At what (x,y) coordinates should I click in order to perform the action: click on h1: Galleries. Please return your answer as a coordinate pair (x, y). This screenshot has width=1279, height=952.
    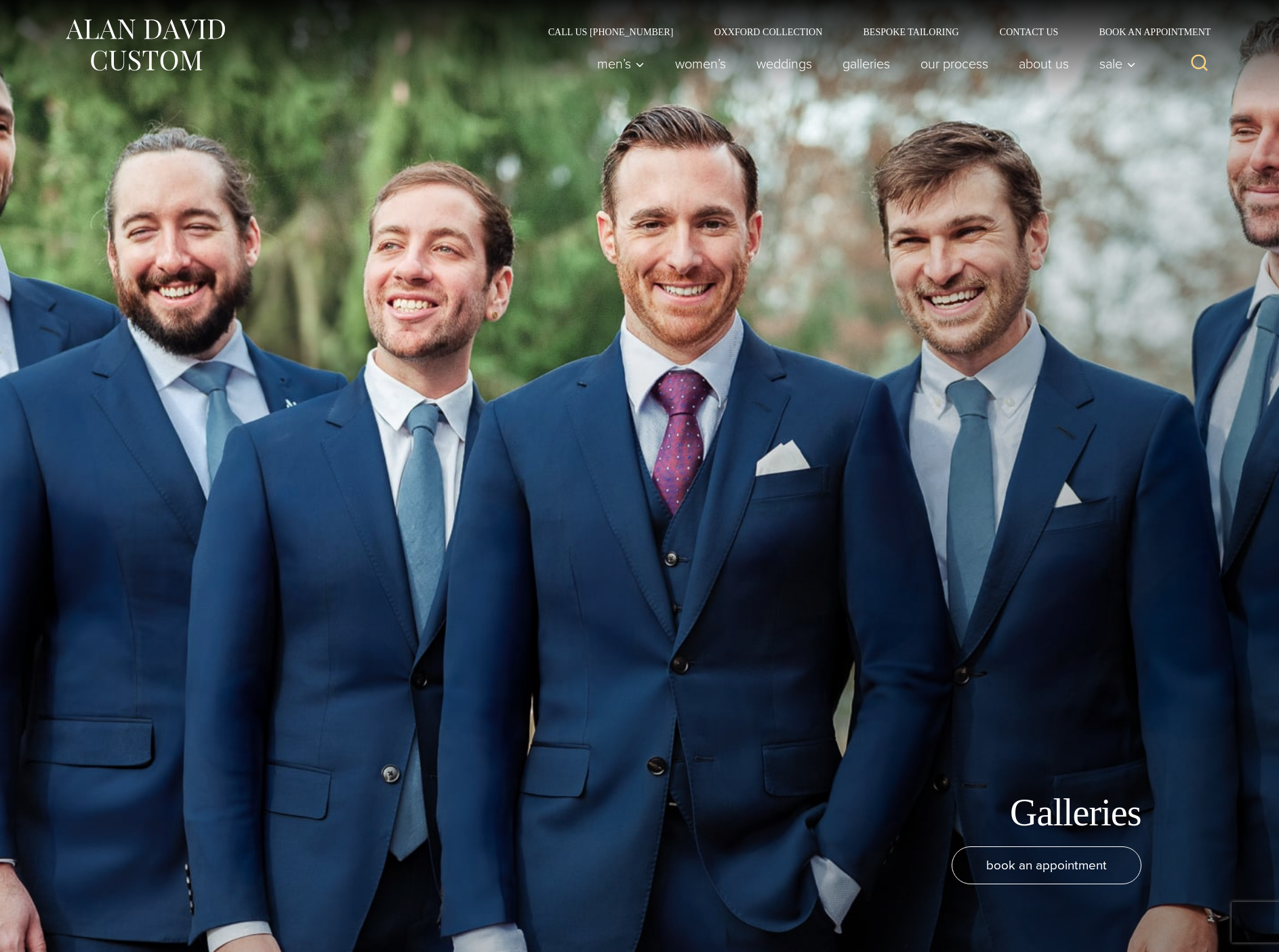
    Looking at the image, I should click on (1075, 813).